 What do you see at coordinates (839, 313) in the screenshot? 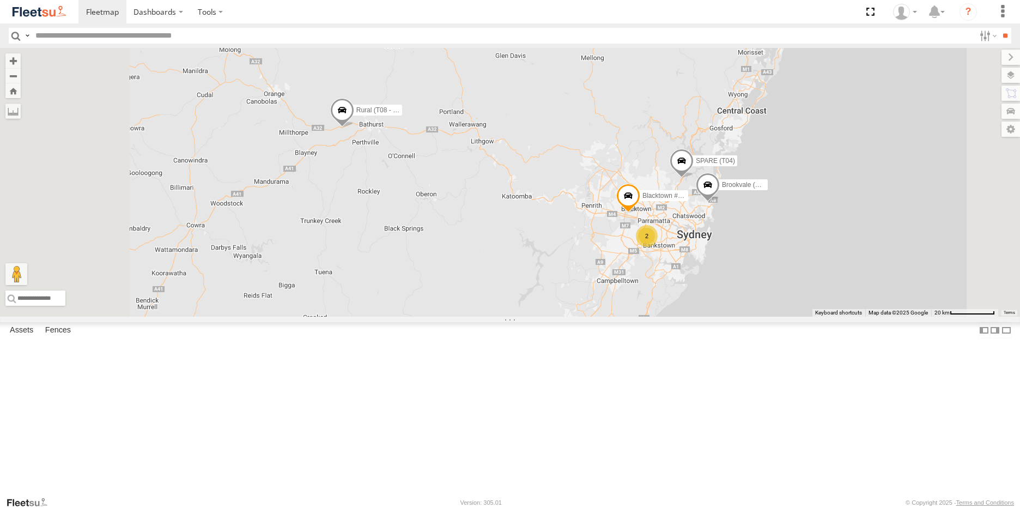
I see `button: Keyboard shortcuts` at bounding box center [839, 313].